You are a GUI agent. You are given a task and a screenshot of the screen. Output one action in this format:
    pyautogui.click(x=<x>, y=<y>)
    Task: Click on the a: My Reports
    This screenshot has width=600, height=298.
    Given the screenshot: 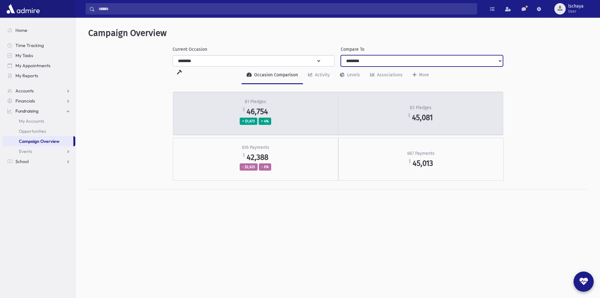 What is the action you would take?
    pyautogui.click(x=39, y=76)
    